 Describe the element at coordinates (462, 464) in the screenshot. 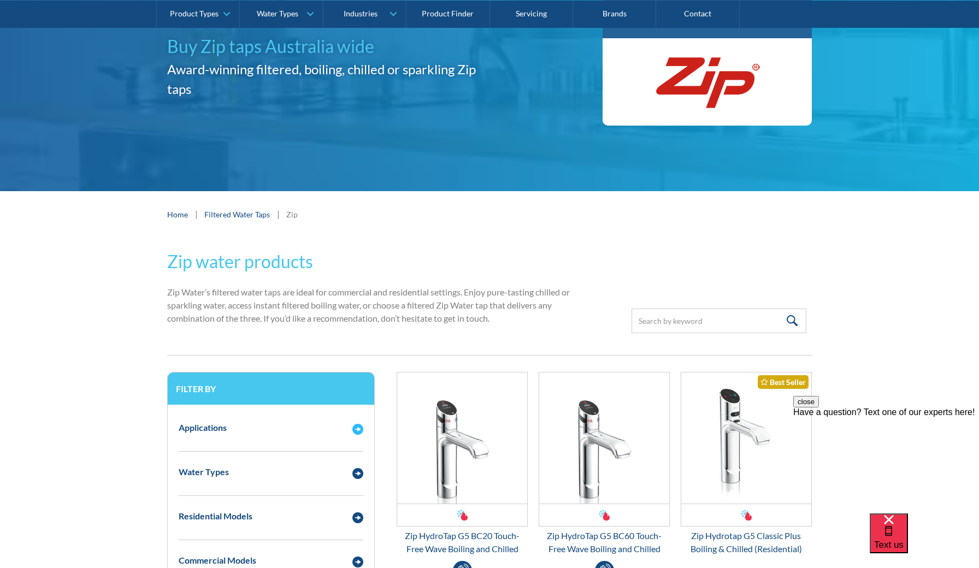

I see `a: Zip HydroTap G5 BC20 Touch-Free Wave Boiling and ChilledZip HydroTap G5 BC20 Touch-Free Wave Boil...` at that location.